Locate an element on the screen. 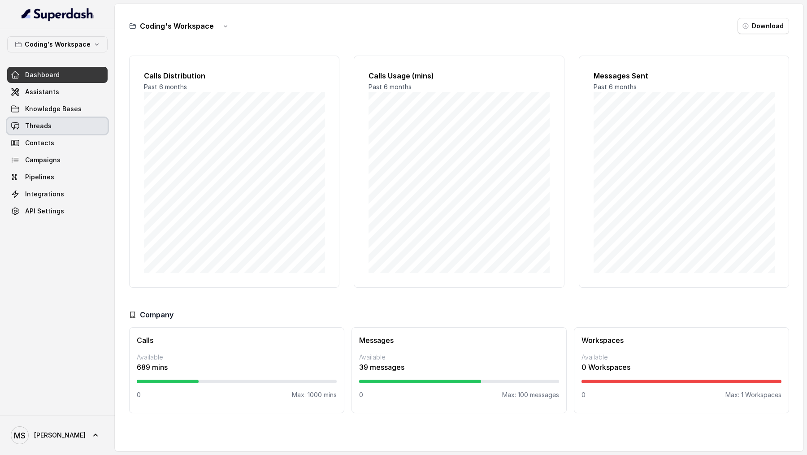 The width and height of the screenshot is (807, 455). span: Campaigns is located at coordinates (43, 160).